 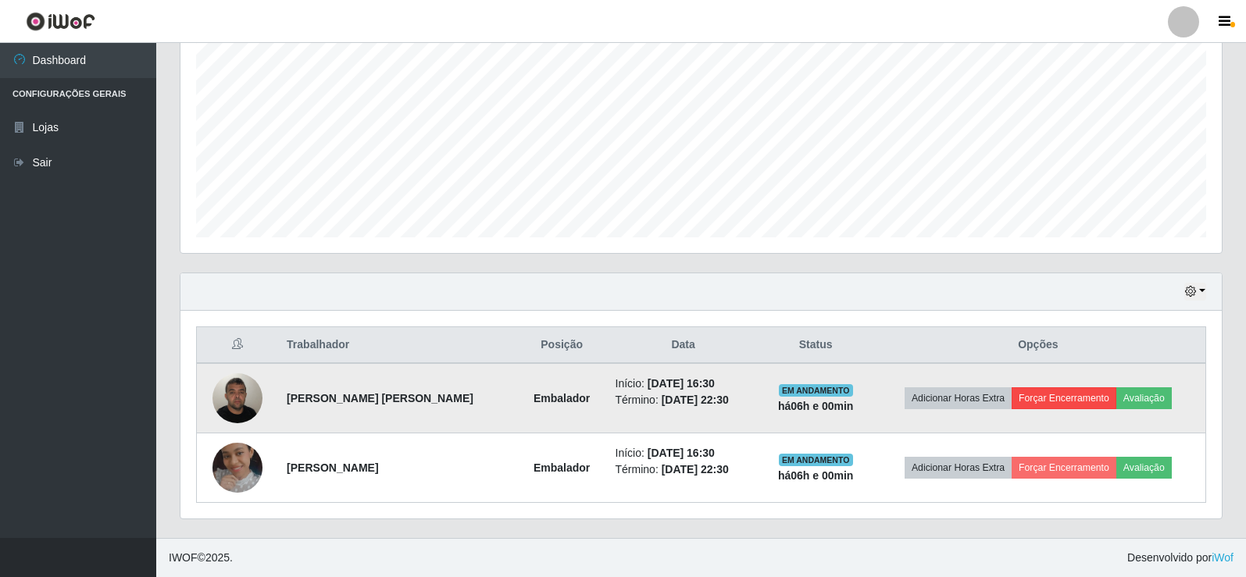 I want to click on img: 1733797233446.jpeg, so click(x=237, y=468).